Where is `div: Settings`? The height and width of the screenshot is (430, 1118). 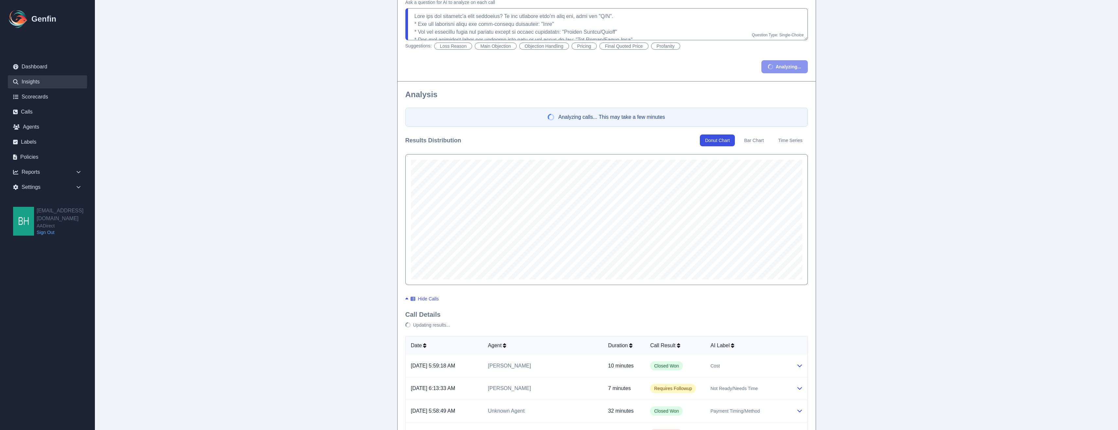 div: Settings is located at coordinates (47, 187).